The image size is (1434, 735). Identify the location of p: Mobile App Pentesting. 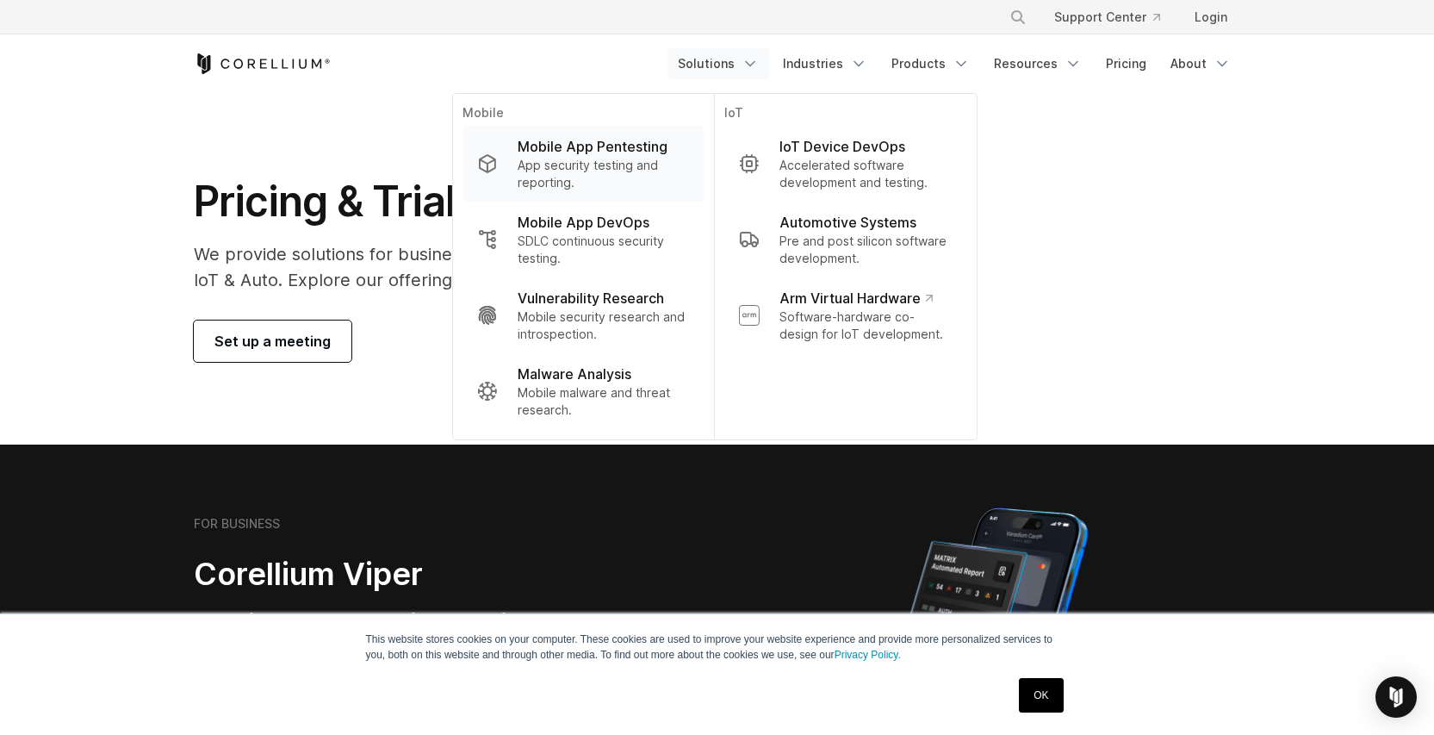
(593, 146).